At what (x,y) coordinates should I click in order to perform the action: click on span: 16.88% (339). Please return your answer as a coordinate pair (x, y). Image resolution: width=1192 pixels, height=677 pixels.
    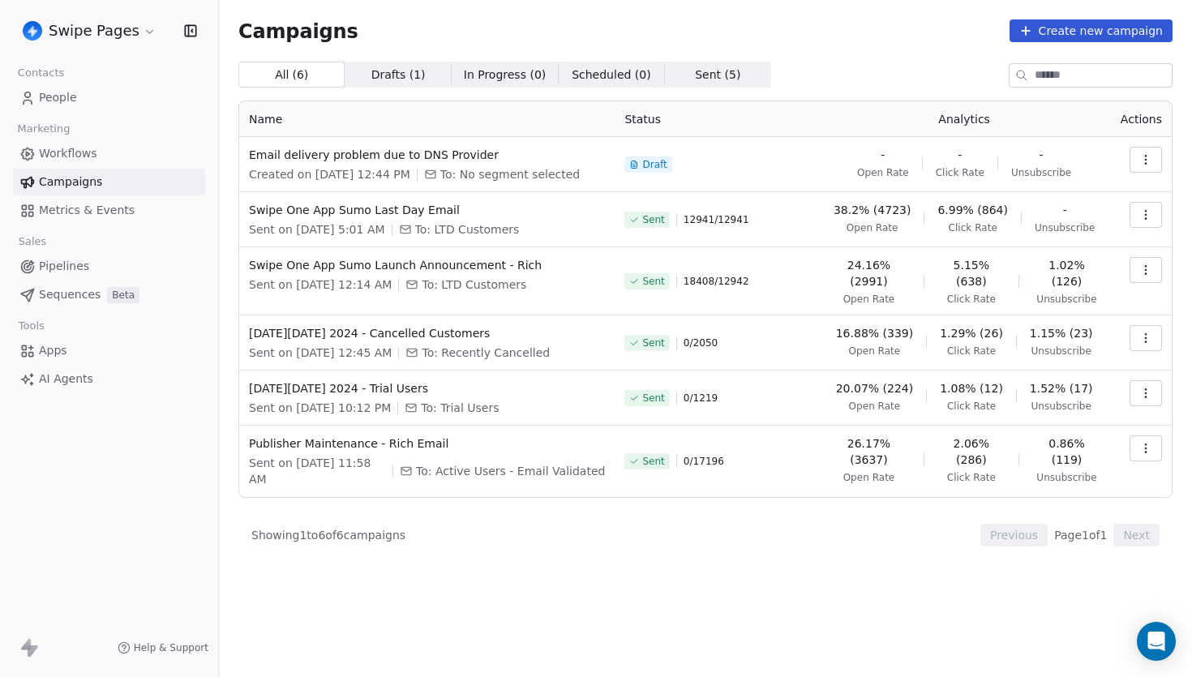
    Looking at the image, I should click on (874, 333).